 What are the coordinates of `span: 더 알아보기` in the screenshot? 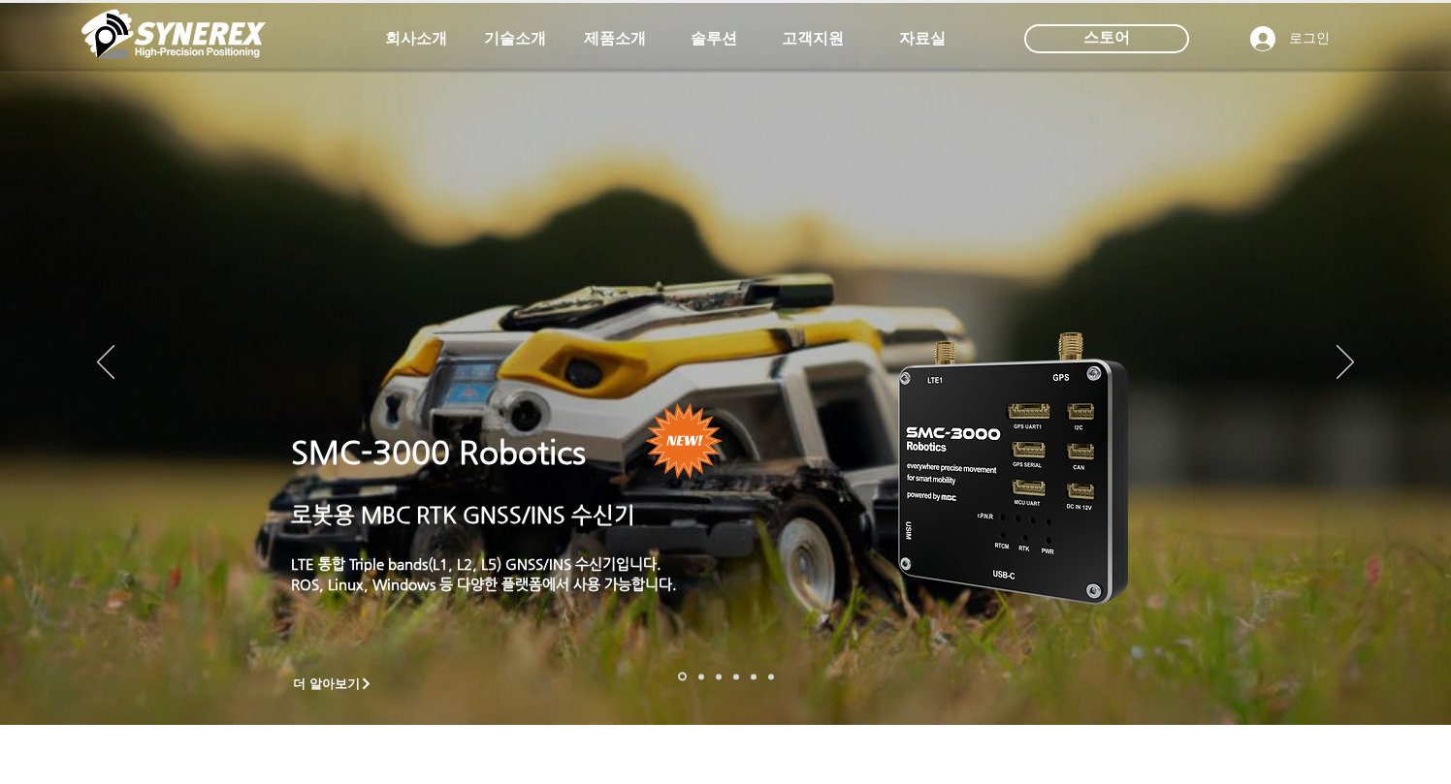 It's located at (326, 685).